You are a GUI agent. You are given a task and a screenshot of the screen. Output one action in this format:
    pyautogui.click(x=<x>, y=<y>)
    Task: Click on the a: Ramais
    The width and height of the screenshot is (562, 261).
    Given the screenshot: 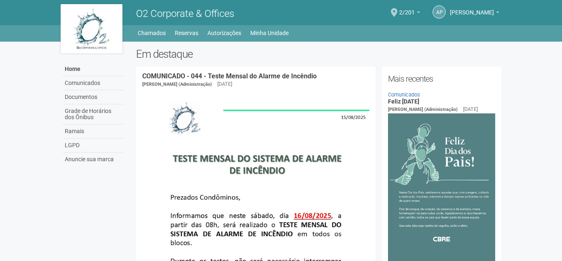 What is the action you would take?
    pyautogui.click(x=93, y=132)
    